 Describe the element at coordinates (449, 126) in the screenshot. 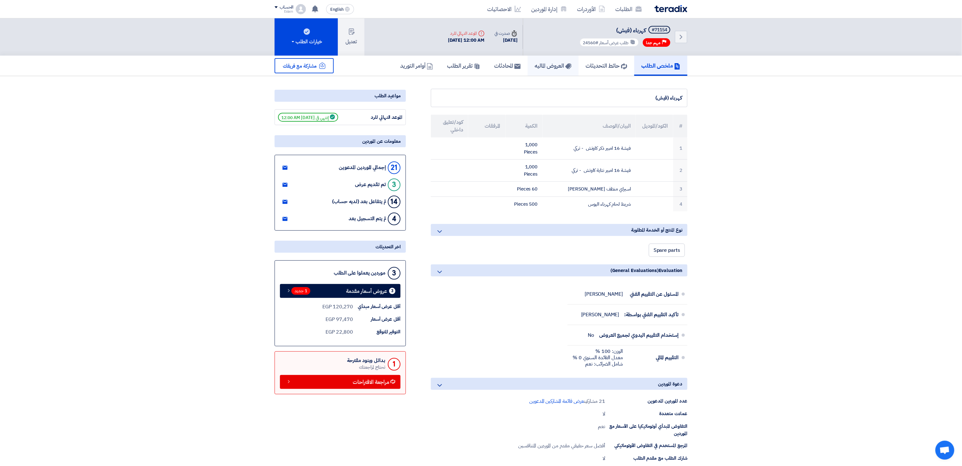

I see `th: كود/تعليق داخلي` at that location.